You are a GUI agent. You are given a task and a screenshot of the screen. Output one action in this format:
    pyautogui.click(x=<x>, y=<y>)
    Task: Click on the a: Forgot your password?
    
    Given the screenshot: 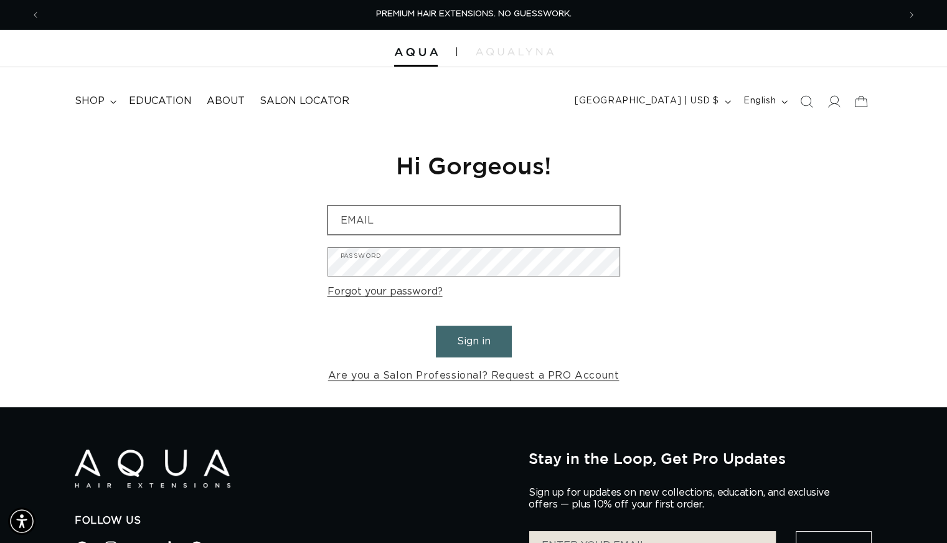 What is the action you would take?
    pyautogui.click(x=385, y=291)
    